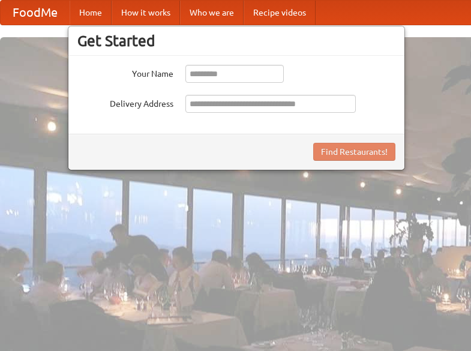  Describe the element at coordinates (125, 102) in the screenshot. I see `label: Delivery Address` at that location.